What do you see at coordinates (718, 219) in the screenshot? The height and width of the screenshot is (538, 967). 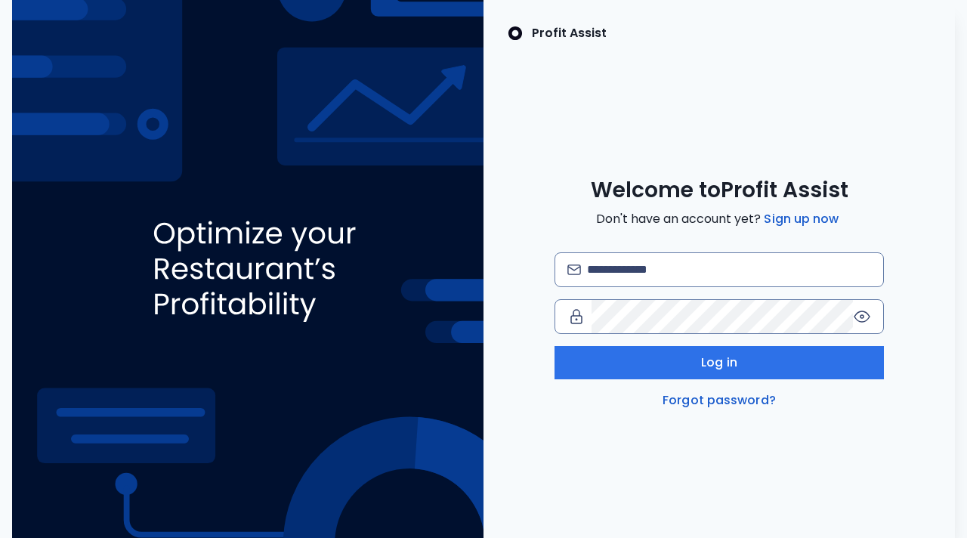 I see `span: Don't have an account yet?` at bounding box center [718, 219].